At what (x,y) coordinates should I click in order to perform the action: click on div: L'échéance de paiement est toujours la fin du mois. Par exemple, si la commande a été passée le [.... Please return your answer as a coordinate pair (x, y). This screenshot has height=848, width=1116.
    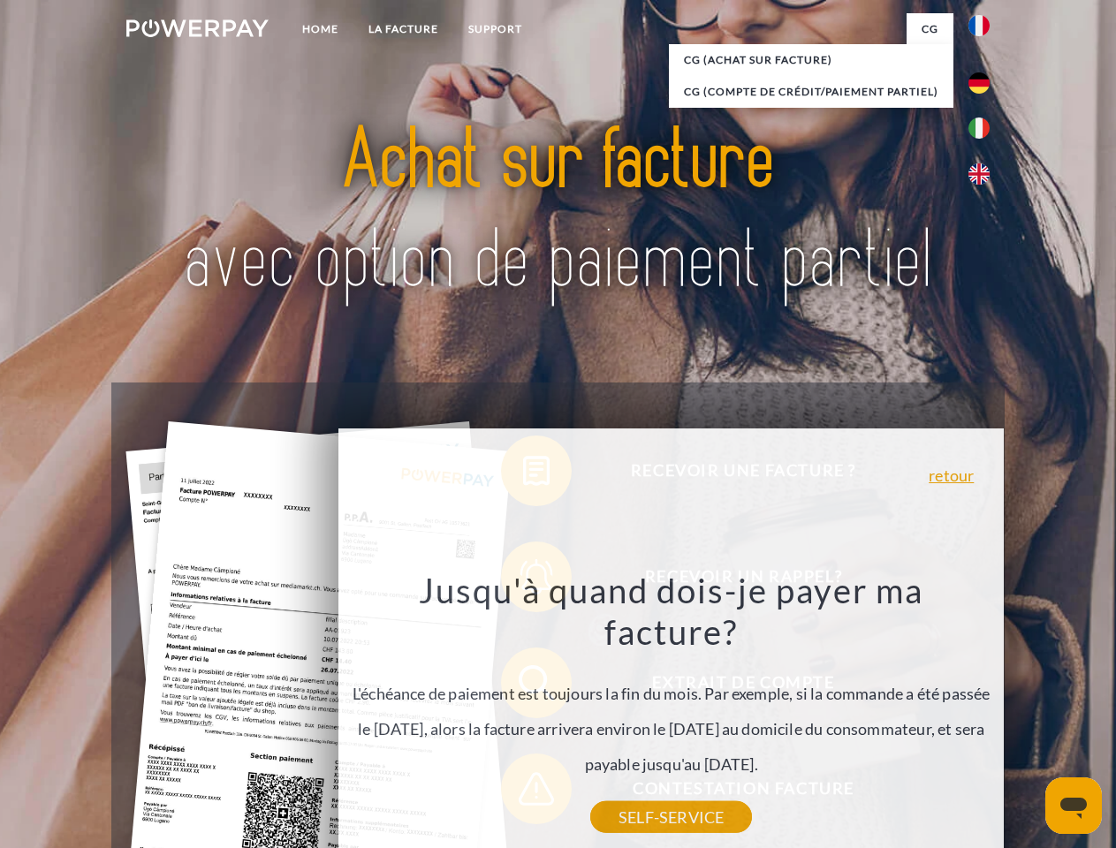
    Looking at the image, I should click on (672, 693).